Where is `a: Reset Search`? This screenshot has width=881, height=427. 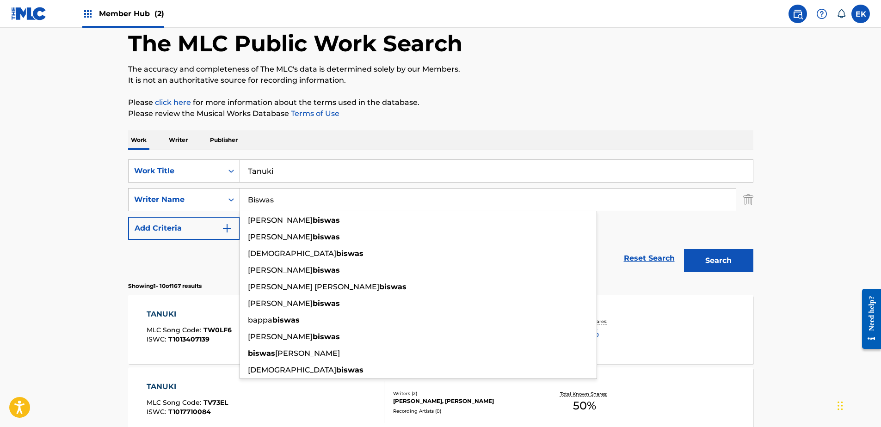 a: Reset Search is located at coordinates (649, 258).